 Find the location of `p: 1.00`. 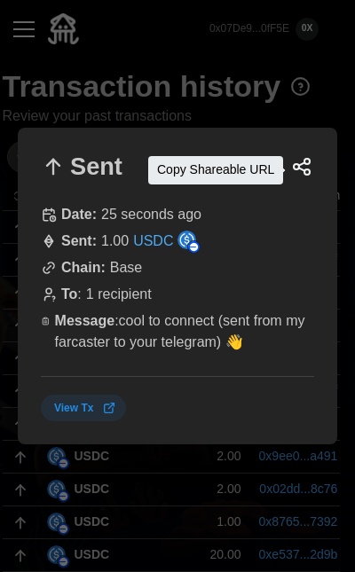

p: 1.00 is located at coordinates (114, 241).